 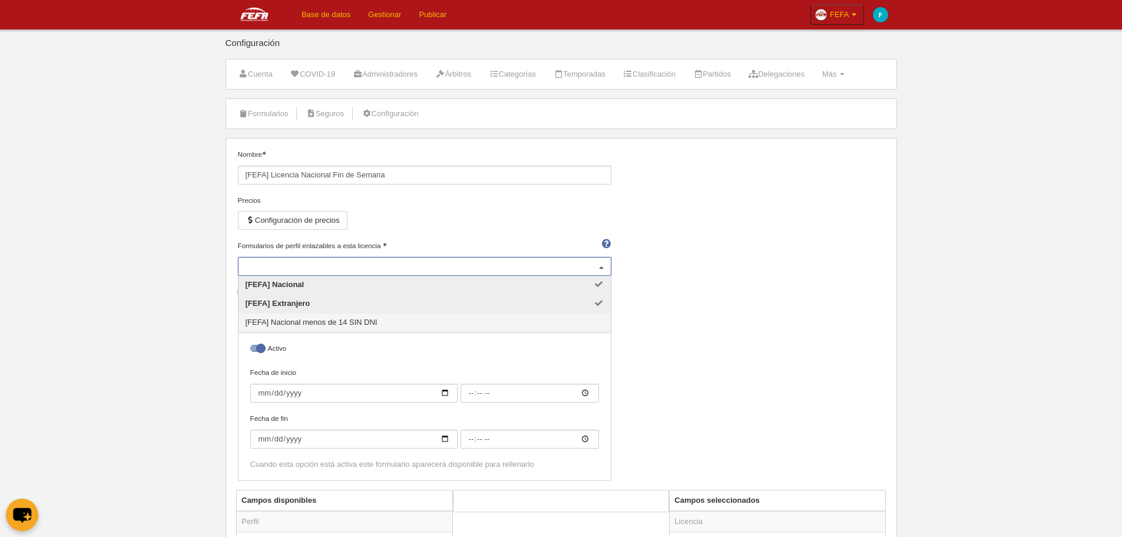 What do you see at coordinates (425, 464) in the screenshot?
I see `div: Cuando esta opción está activa este formulario aparecerá disponible para rellenarlo` at bounding box center [425, 464].